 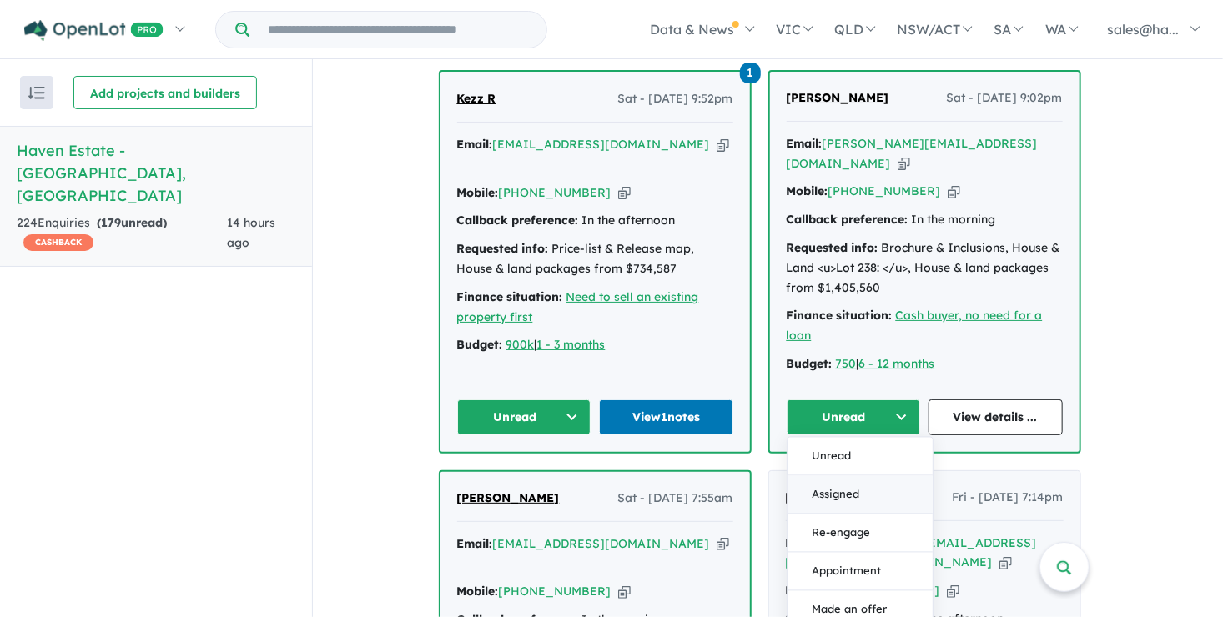 I want to click on a: Cash buyer, no need for a loan, so click(x=915, y=325).